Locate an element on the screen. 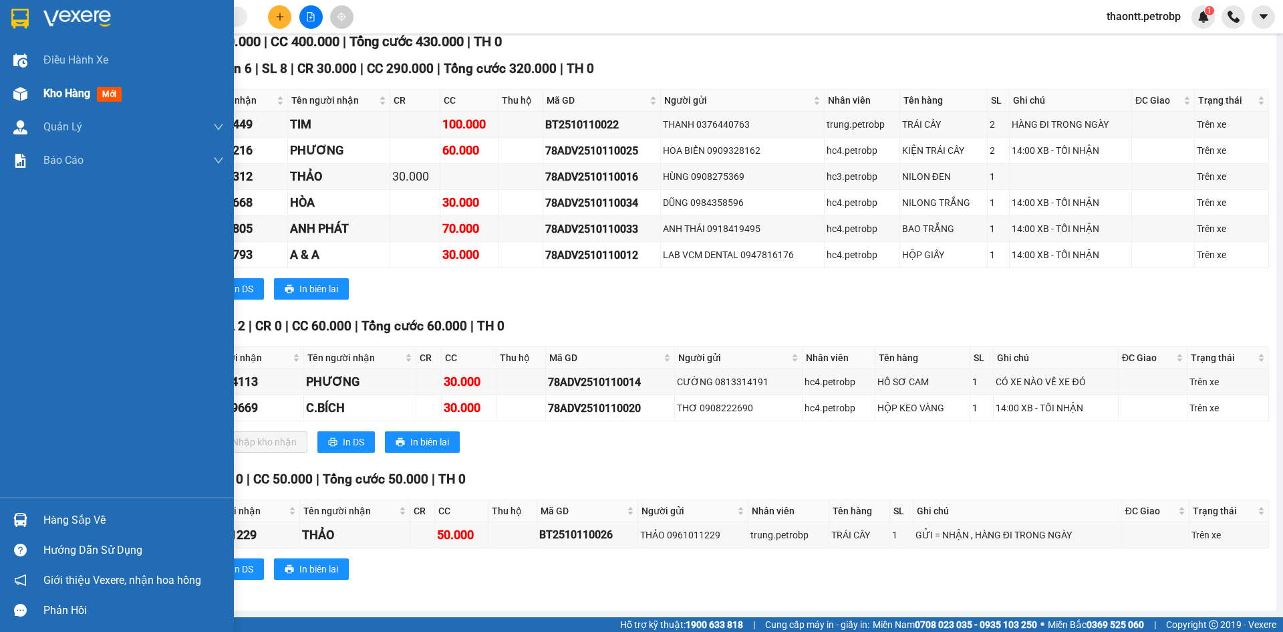 Image resolution: width=1283 pixels, height=632 pixels. div: KIỆN TRÁI CÂY is located at coordinates (944, 150).